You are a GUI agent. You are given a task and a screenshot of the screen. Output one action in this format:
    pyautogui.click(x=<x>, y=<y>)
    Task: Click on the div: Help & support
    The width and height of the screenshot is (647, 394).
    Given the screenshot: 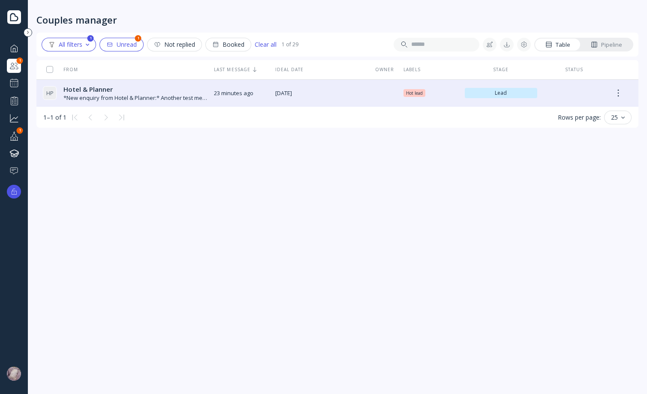 What is the action you would take?
    pyautogui.click(x=14, y=171)
    